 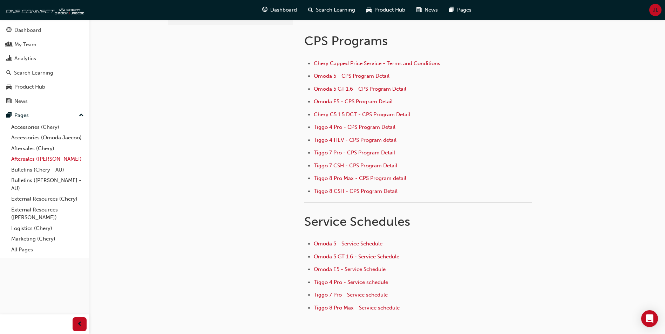 I want to click on a: car-iconProduct Hub, so click(x=385, y=10).